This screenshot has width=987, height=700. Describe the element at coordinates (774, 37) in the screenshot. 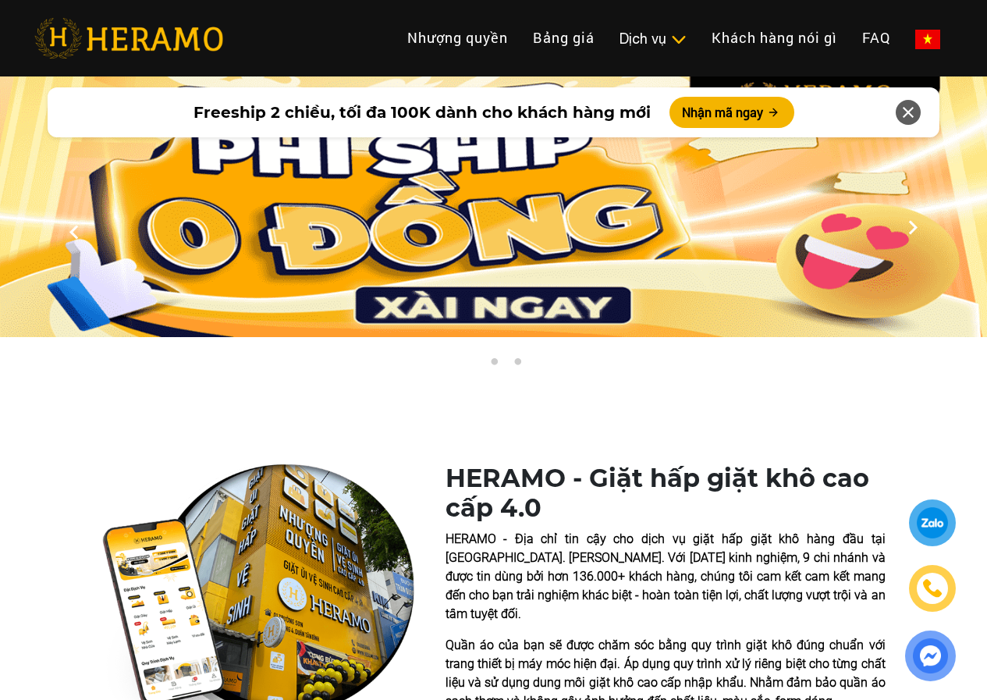

I see `a: Khách hàng nói gì` at that location.